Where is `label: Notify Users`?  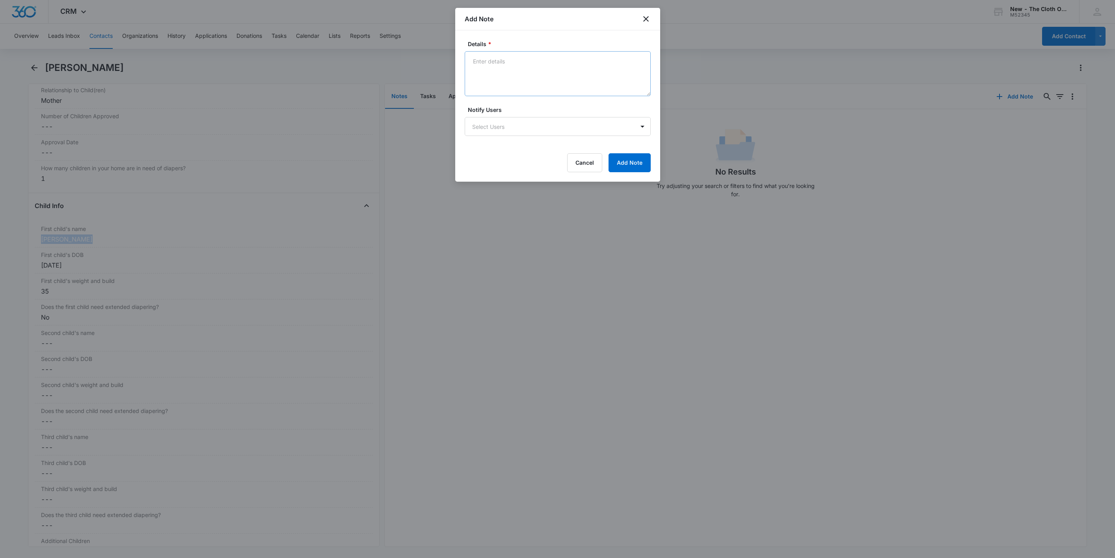
label: Notify Users is located at coordinates (561, 110).